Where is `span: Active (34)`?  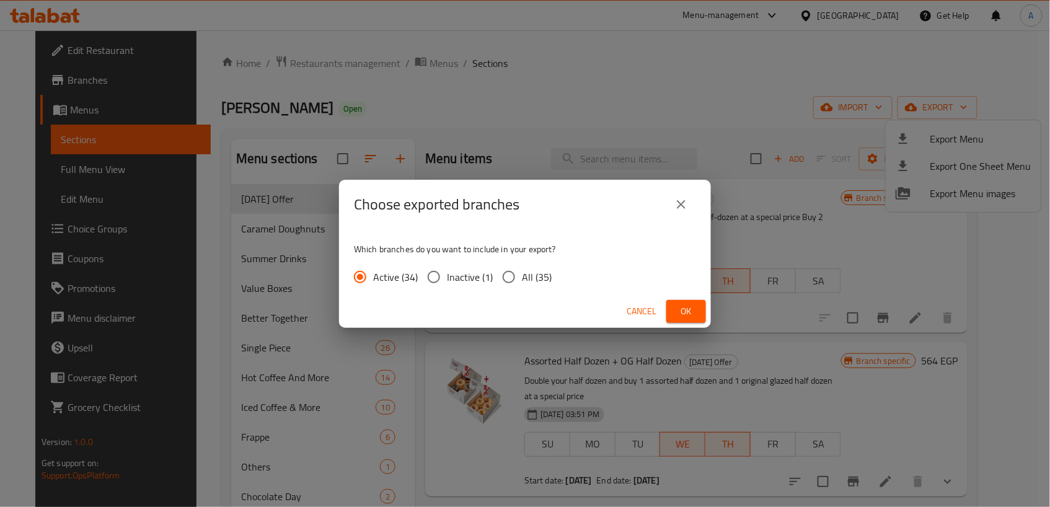
span: Active (34) is located at coordinates (396, 277).